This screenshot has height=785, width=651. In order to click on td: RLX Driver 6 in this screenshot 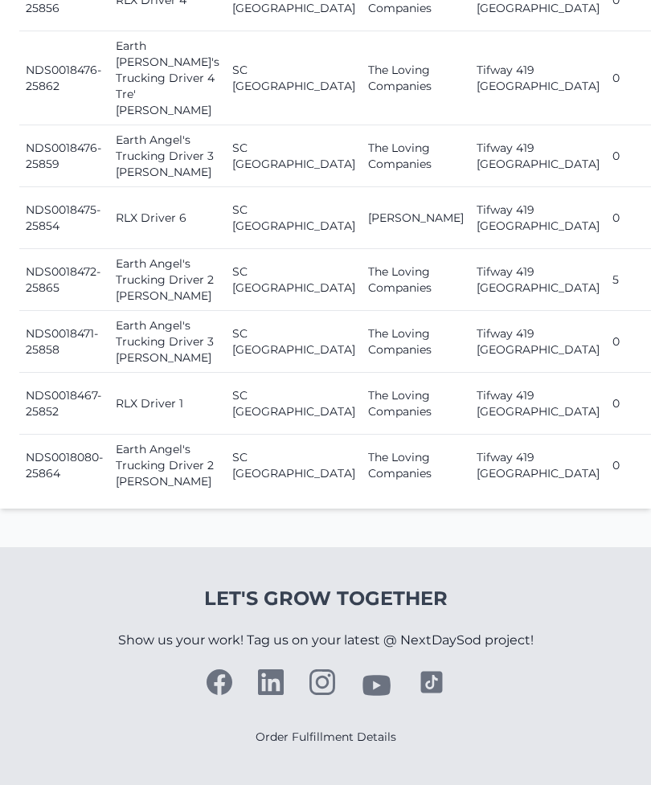, I will do `click(167, 218)`.